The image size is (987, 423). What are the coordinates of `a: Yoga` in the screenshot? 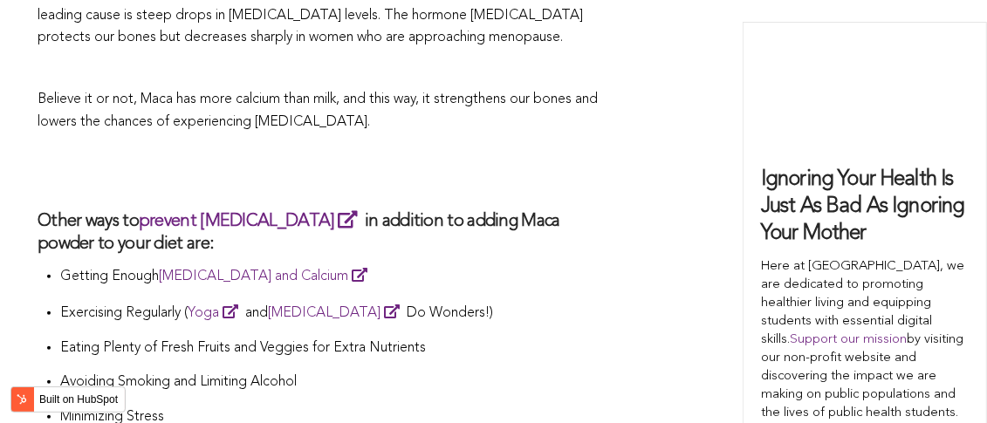 It's located at (217, 313).